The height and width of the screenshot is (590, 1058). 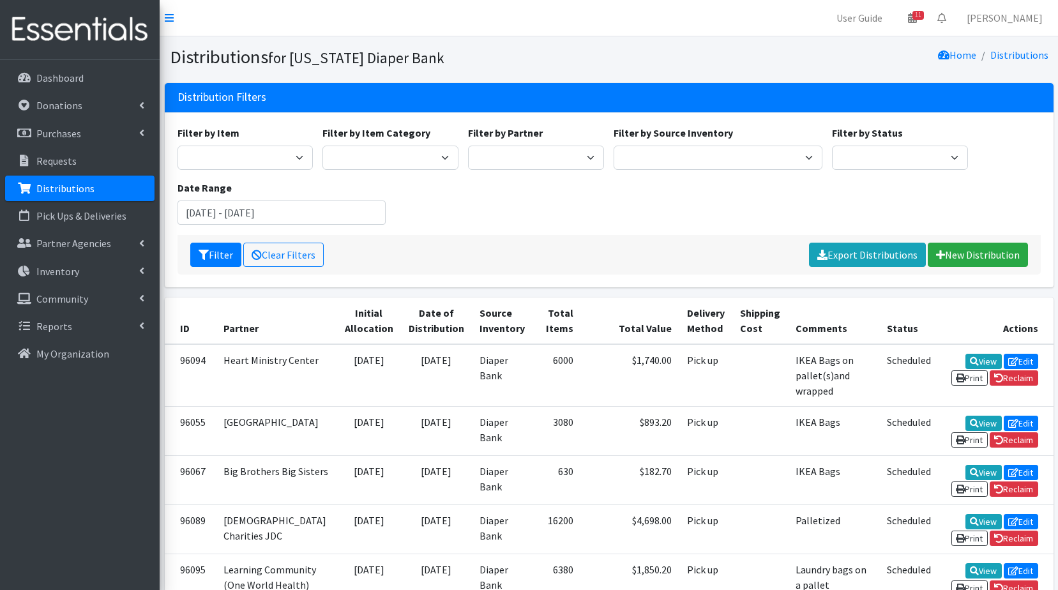 What do you see at coordinates (216, 255) in the screenshot?
I see `button: Filter` at bounding box center [216, 255].